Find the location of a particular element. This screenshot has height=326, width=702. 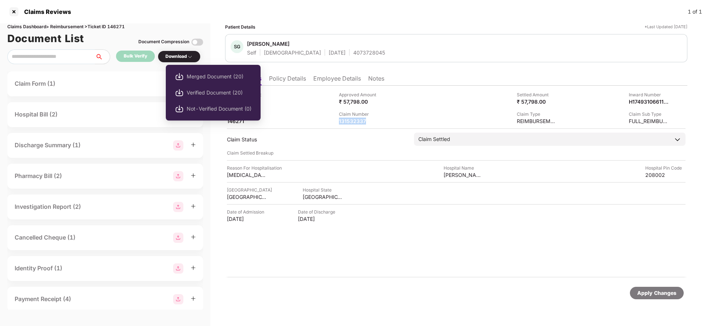

li: Notes is located at coordinates (376, 80).